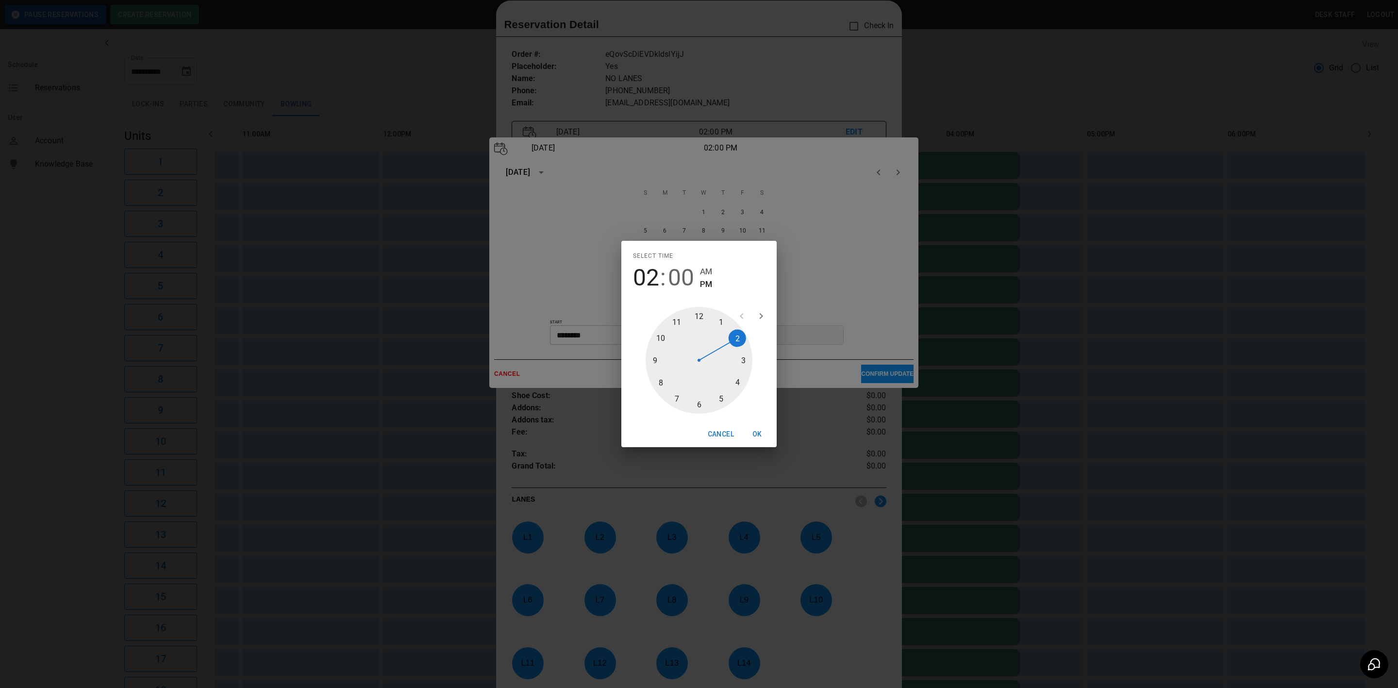 Image resolution: width=1398 pixels, height=688 pixels. What do you see at coordinates (757, 434) in the screenshot?
I see `button: OK` at bounding box center [757, 434].